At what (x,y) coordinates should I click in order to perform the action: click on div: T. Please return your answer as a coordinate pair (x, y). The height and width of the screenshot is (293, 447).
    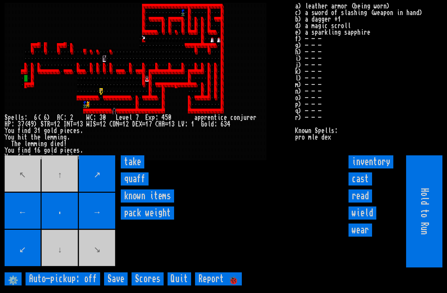
    Looking at the image, I should click on (46, 124).